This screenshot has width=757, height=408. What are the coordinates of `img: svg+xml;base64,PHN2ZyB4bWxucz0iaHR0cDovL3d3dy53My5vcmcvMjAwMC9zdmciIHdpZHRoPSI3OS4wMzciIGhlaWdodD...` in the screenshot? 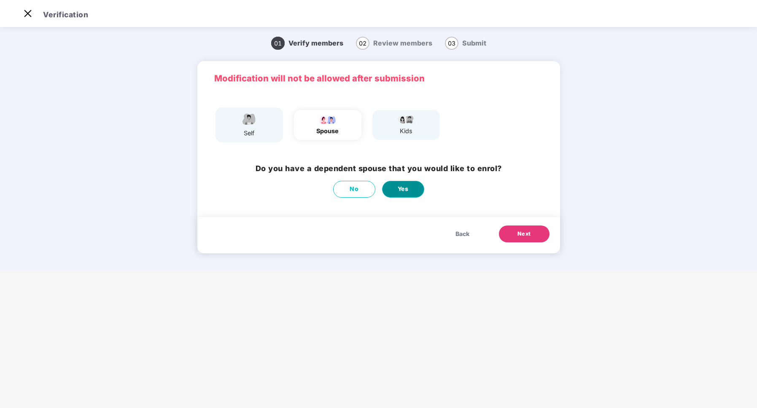 It's located at (406, 119).